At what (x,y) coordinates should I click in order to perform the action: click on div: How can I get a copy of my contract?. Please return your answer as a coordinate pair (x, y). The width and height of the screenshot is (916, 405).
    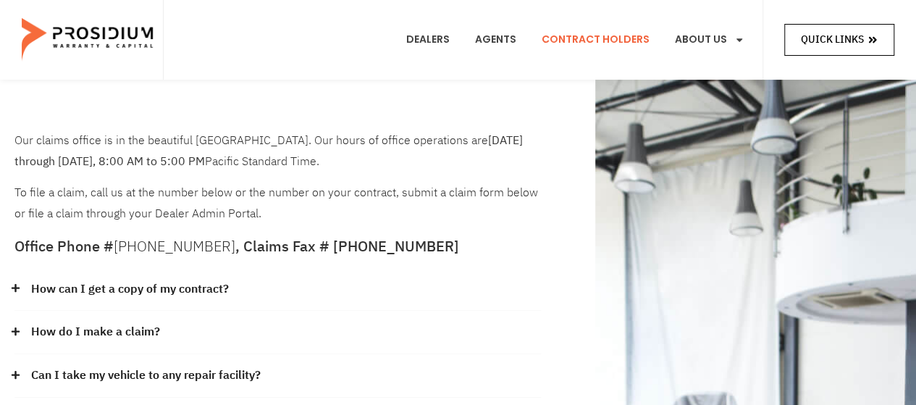
    Looking at the image, I should click on (277, 290).